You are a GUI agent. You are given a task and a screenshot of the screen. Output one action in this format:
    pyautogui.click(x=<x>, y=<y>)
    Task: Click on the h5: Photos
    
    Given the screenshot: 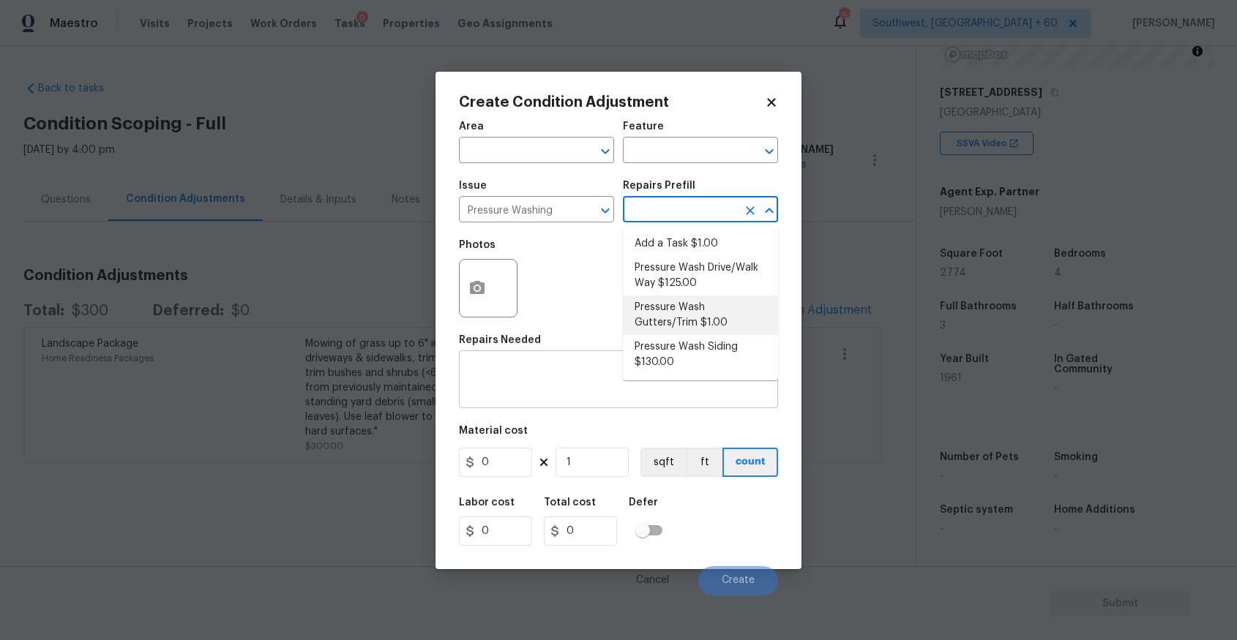 What is the action you would take?
    pyautogui.click(x=477, y=245)
    